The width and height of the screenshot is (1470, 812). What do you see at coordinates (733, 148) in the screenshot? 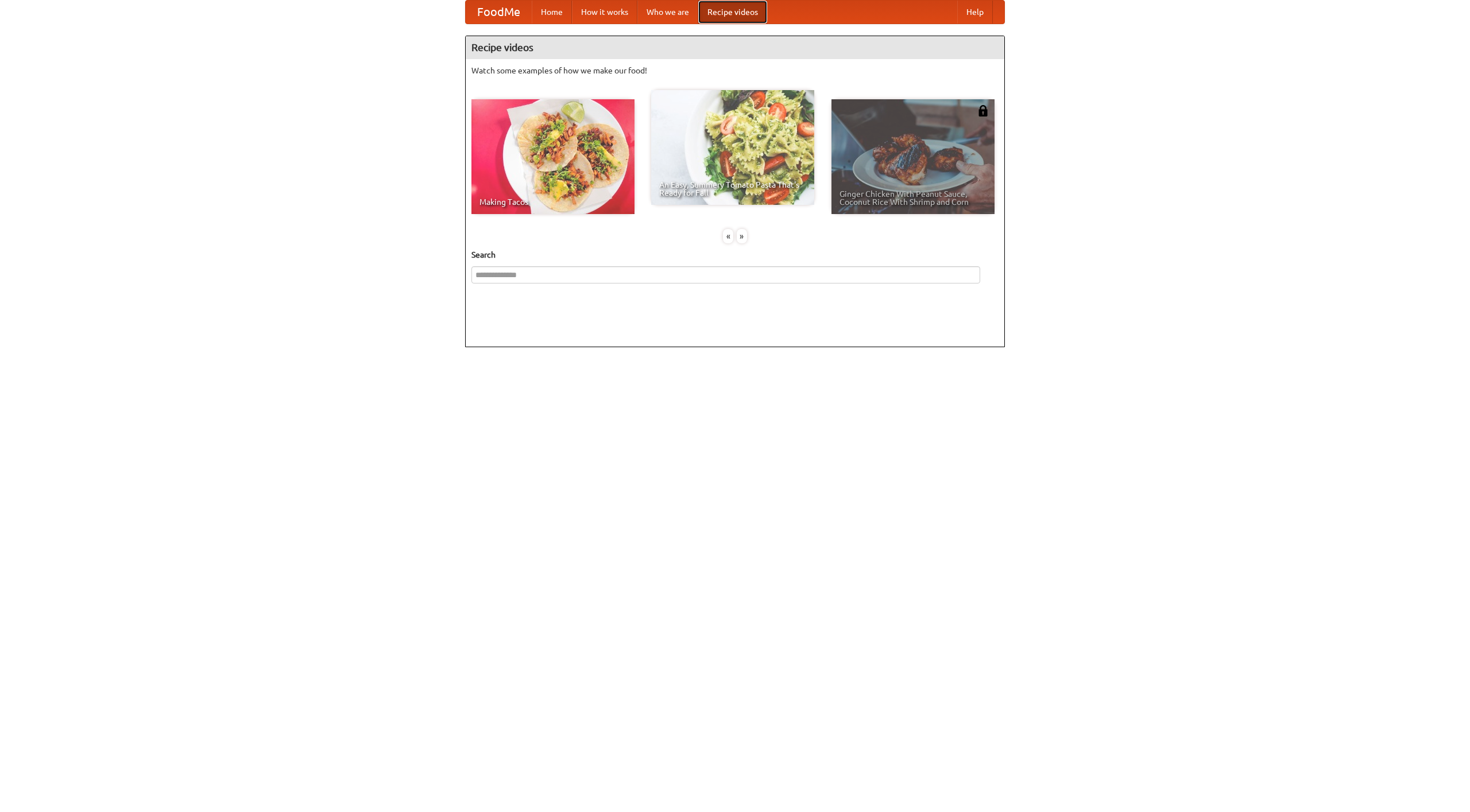
I see `a: An Easy, Summery Tomato Pasta That's Ready for Fall` at bounding box center [733, 148].